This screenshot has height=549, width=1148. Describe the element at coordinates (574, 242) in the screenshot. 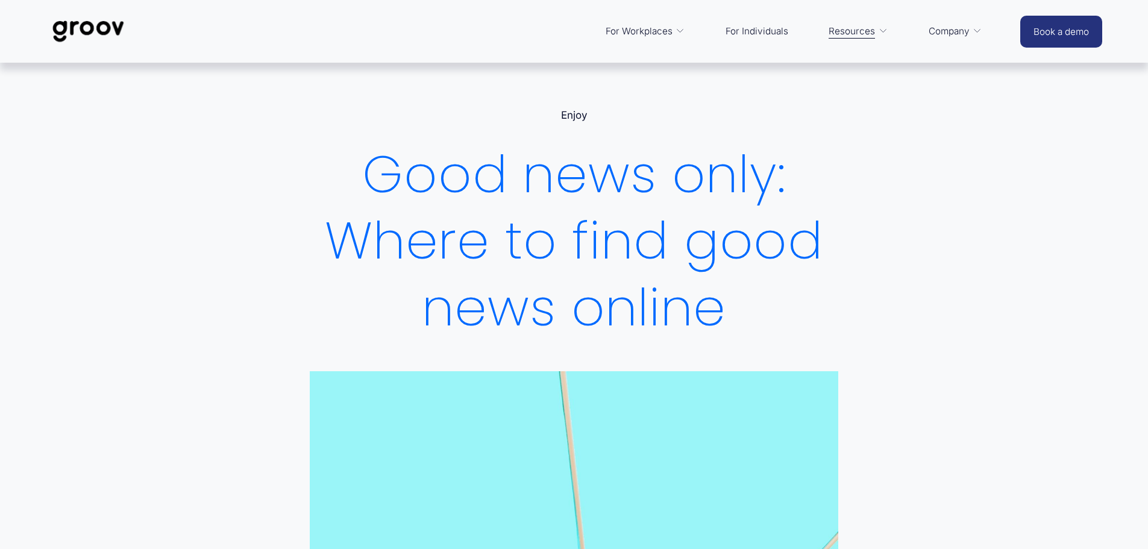

I see `h1: Good news only: Where to find good news online` at that location.